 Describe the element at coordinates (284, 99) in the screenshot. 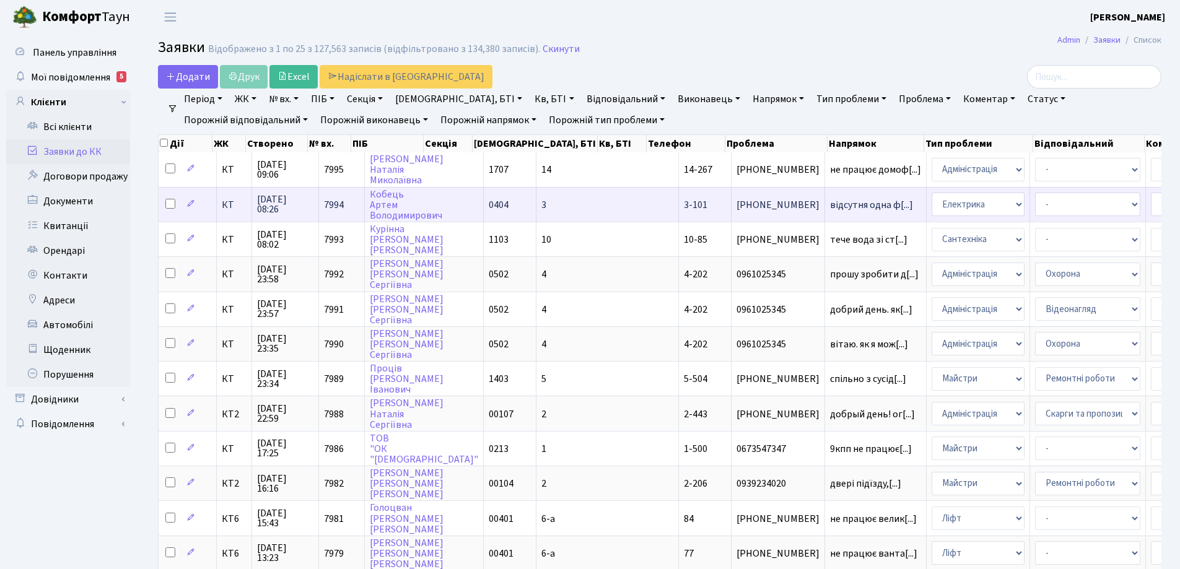

I see `a: № вх.` at that location.